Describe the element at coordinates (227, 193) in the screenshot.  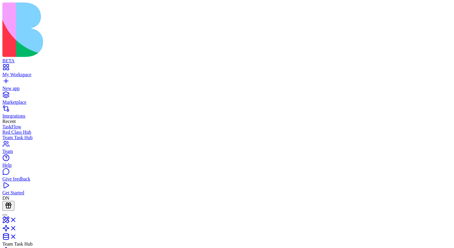
I see `div: Get Started` at that location.